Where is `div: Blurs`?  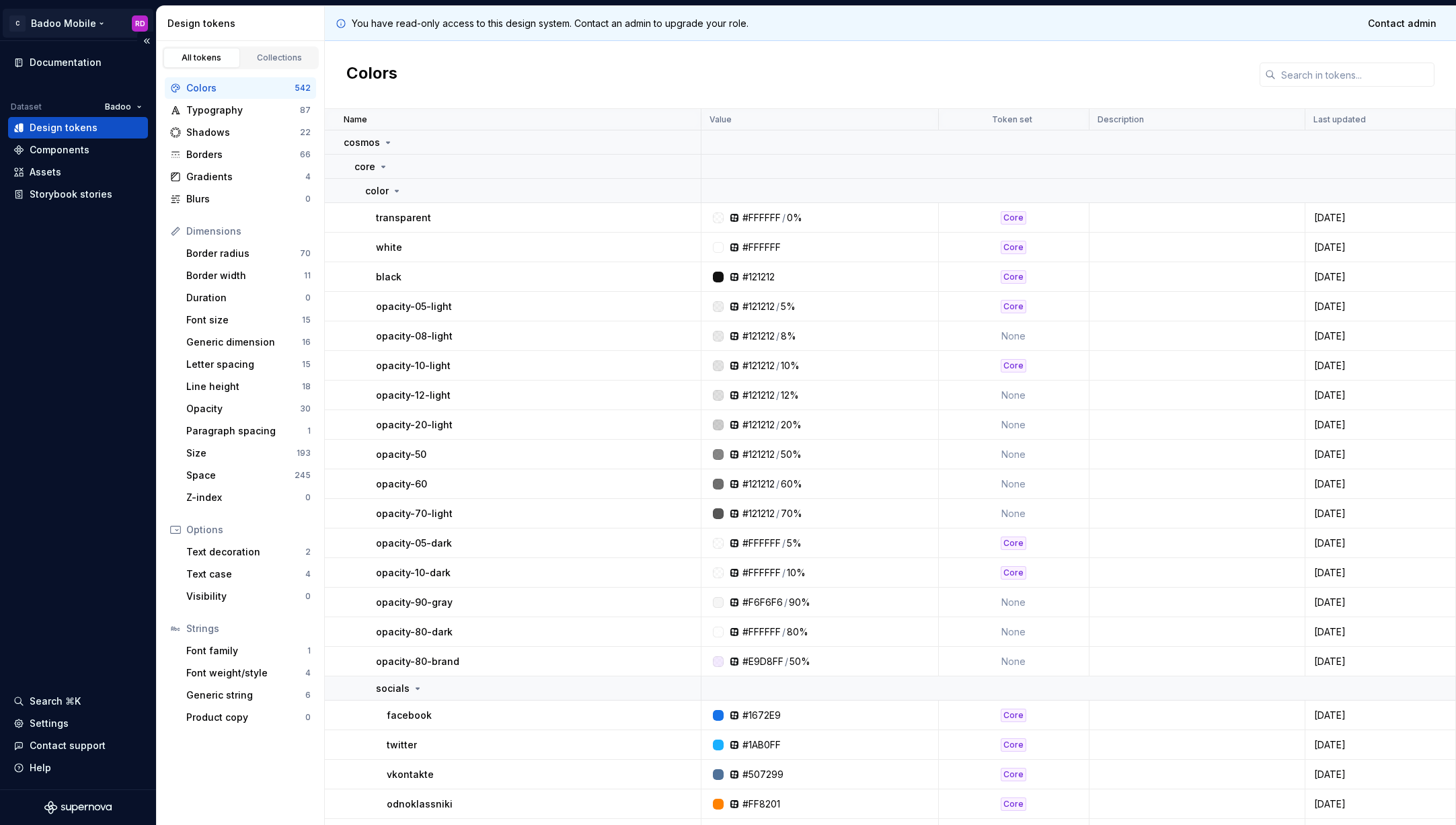
div: Blurs is located at coordinates (245, 199).